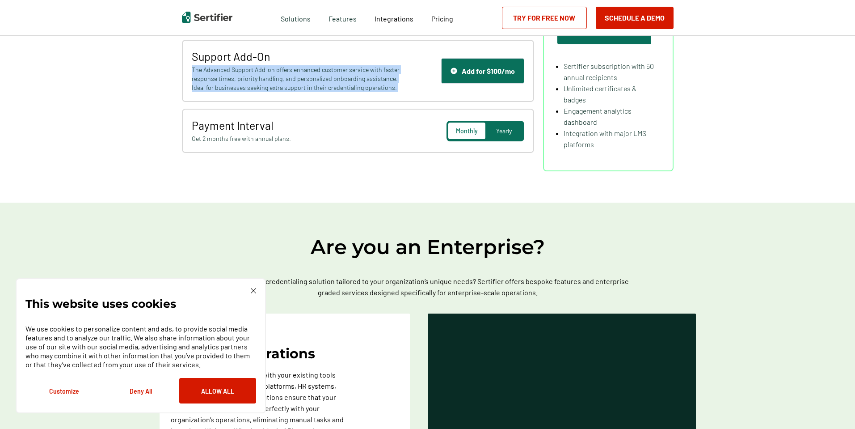  Describe the element at coordinates (394, 17) in the screenshot. I see `a: Integrations` at that location.